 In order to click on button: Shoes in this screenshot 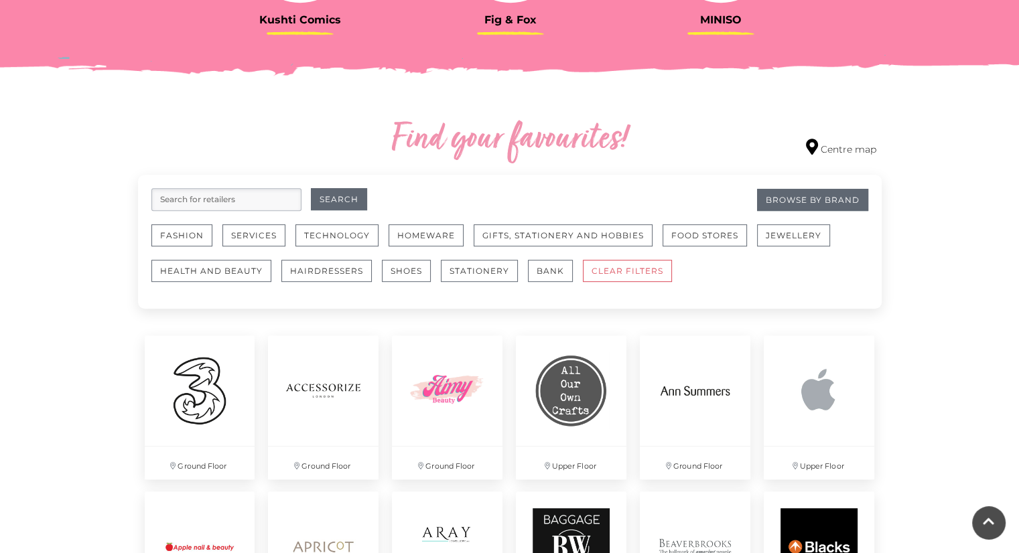, I will do `click(406, 271)`.